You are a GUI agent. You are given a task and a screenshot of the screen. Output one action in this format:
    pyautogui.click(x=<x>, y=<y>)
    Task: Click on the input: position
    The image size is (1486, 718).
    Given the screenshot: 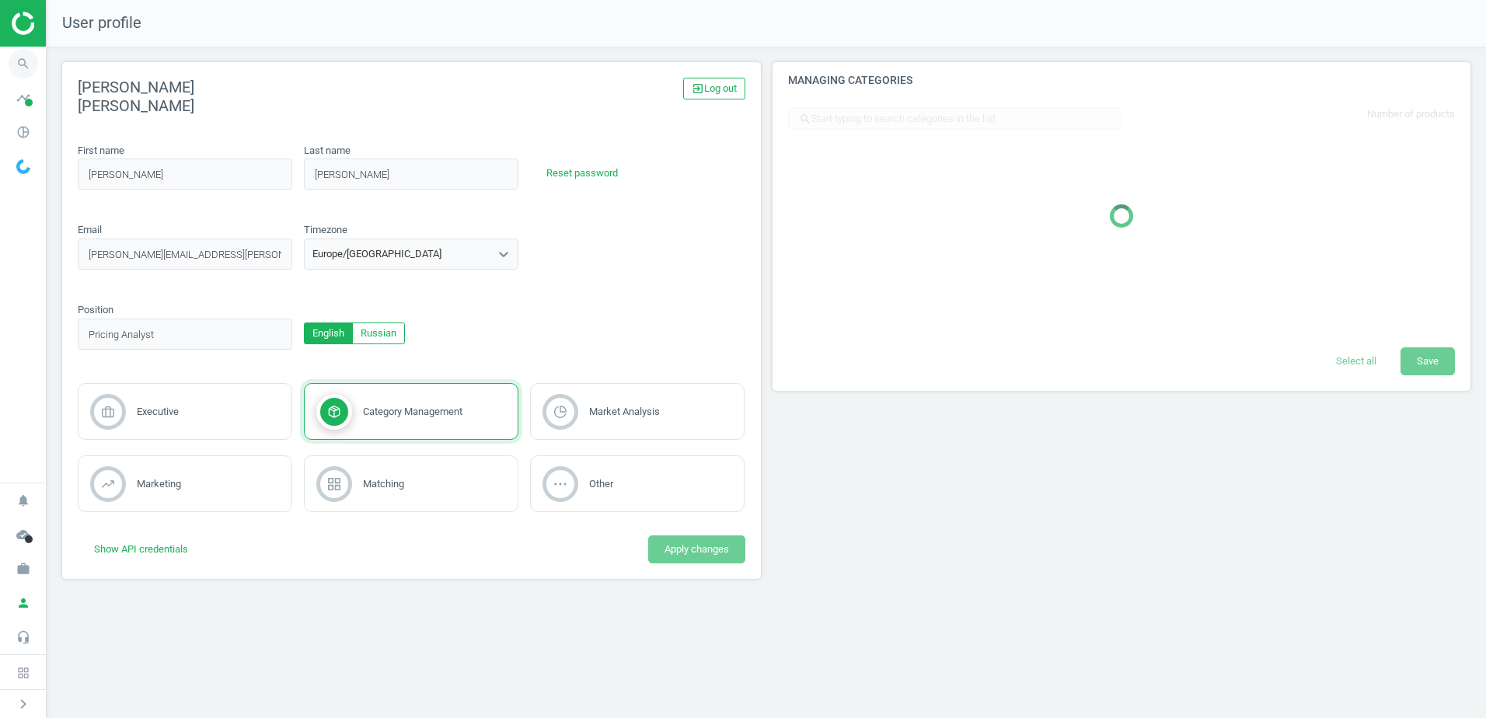 What is the action you would take?
    pyautogui.click(x=185, y=334)
    